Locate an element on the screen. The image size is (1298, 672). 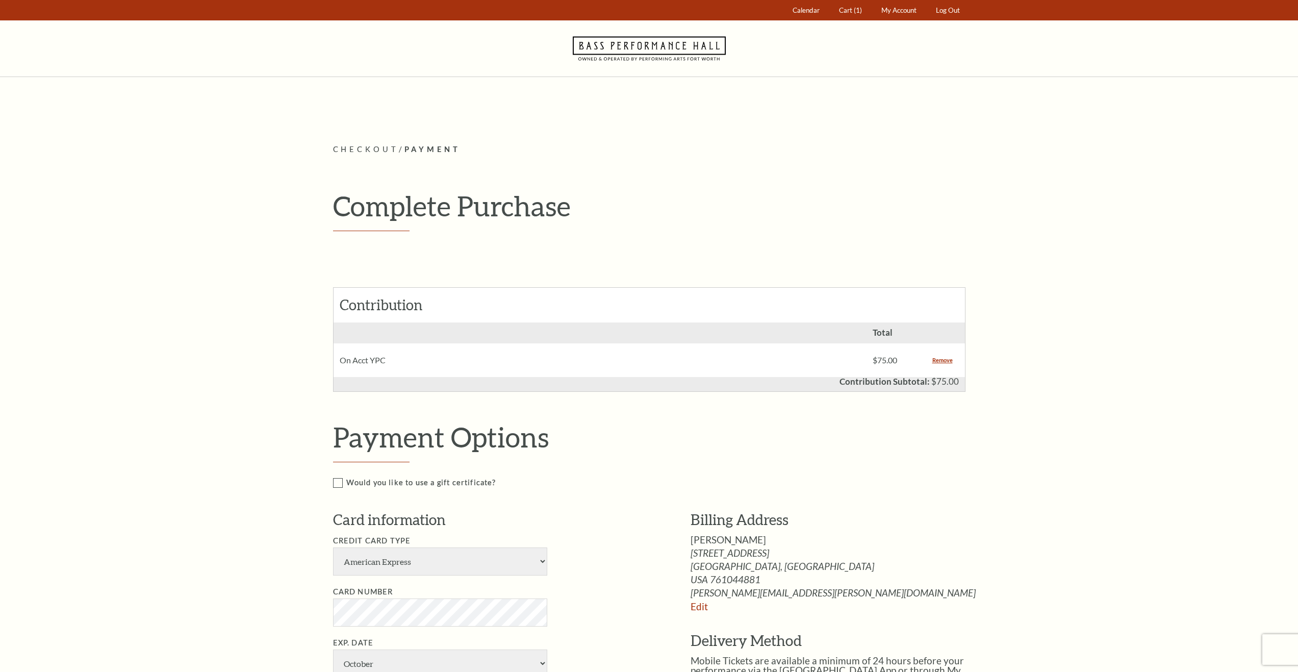
span: (1) is located at coordinates (858, 10).